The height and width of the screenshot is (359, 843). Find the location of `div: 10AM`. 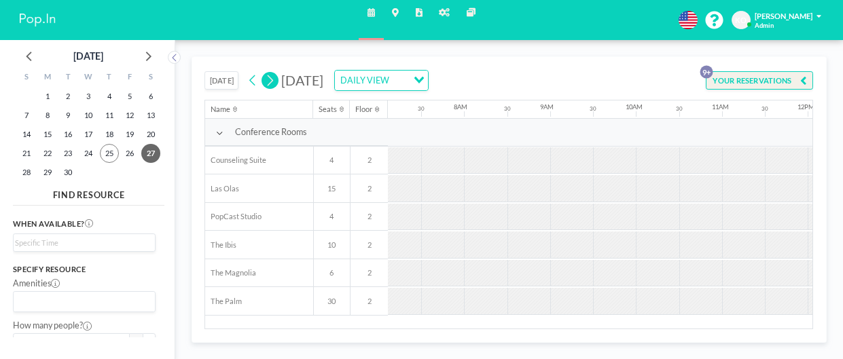

div: 10AM is located at coordinates (633, 107).